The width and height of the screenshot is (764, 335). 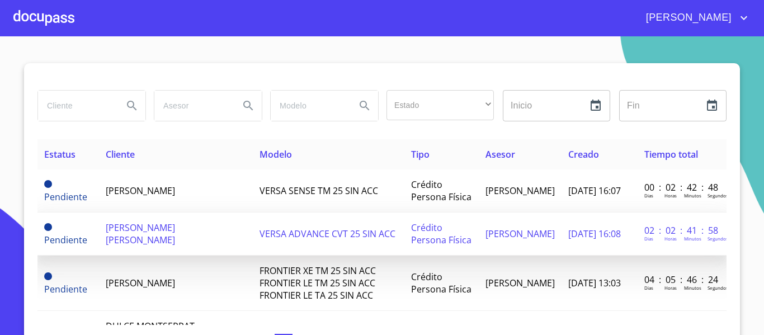 I want to click on p: 00 : 02 : 42 : 48, so click(x=682, y=187).